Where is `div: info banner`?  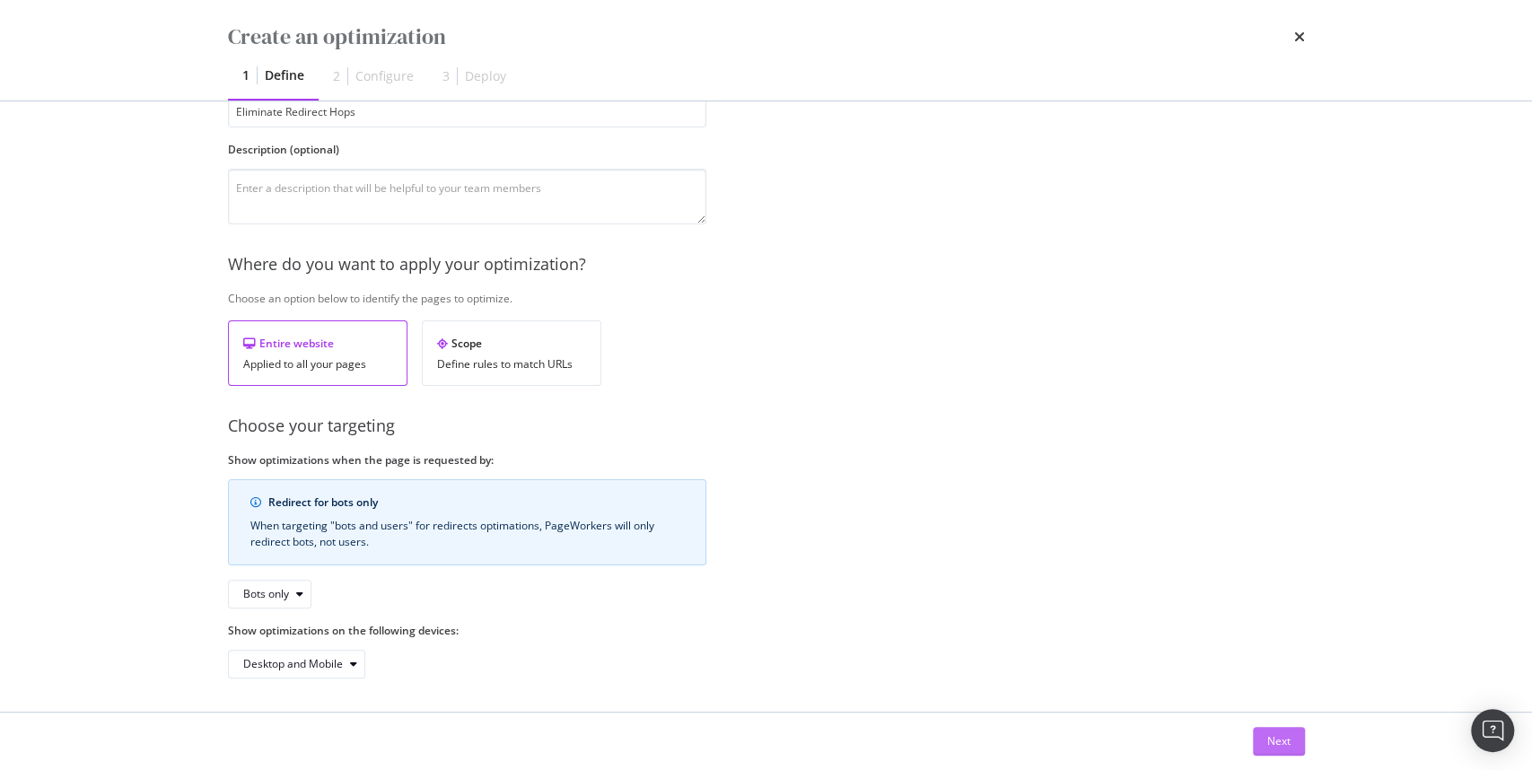 div: info banner is located at coordinates (467, 522).